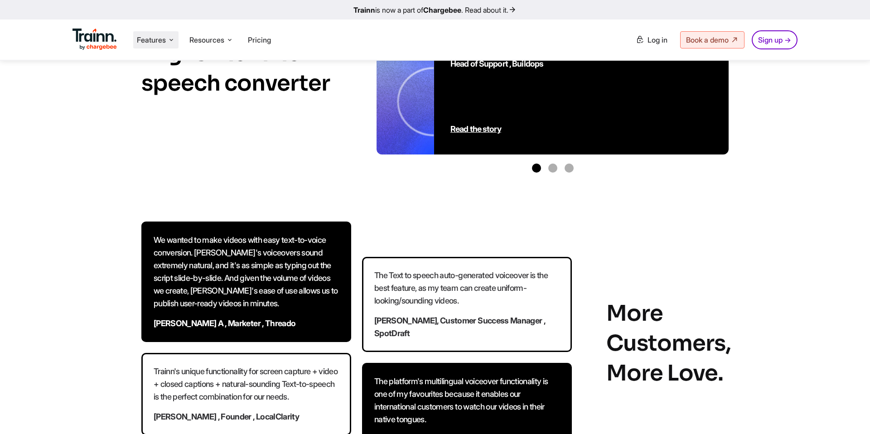 This screenshot has width=870, height=434. Describe the element at coordinates (95, 39) in the screenshot. I see `img: Trainn Logo` at that location.